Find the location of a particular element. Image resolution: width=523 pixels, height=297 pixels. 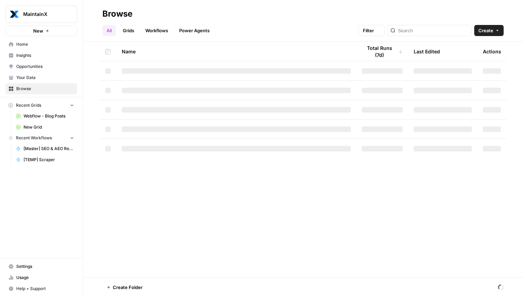

span: New is located at coordinates (38, 31).